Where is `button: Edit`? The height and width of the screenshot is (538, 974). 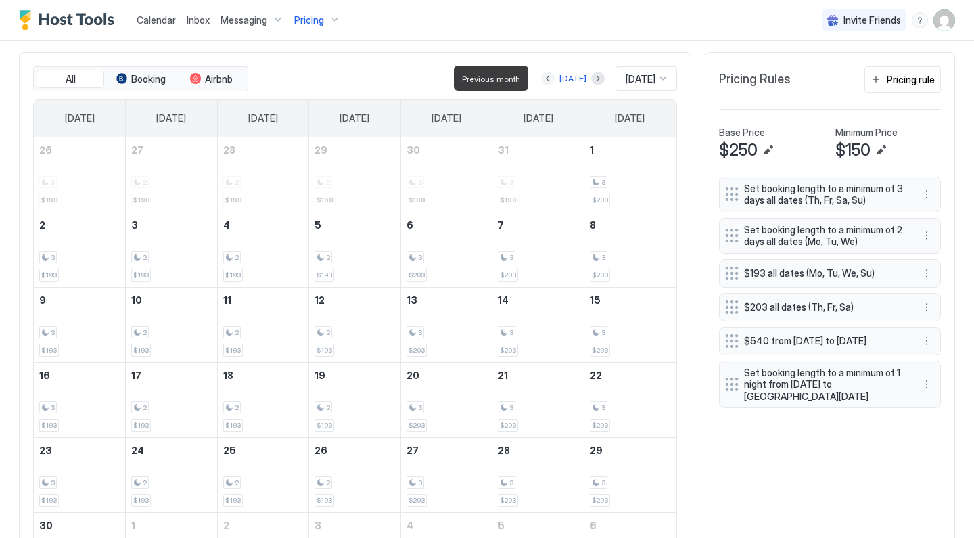
button: Edit is located at coordinates (881, 150).